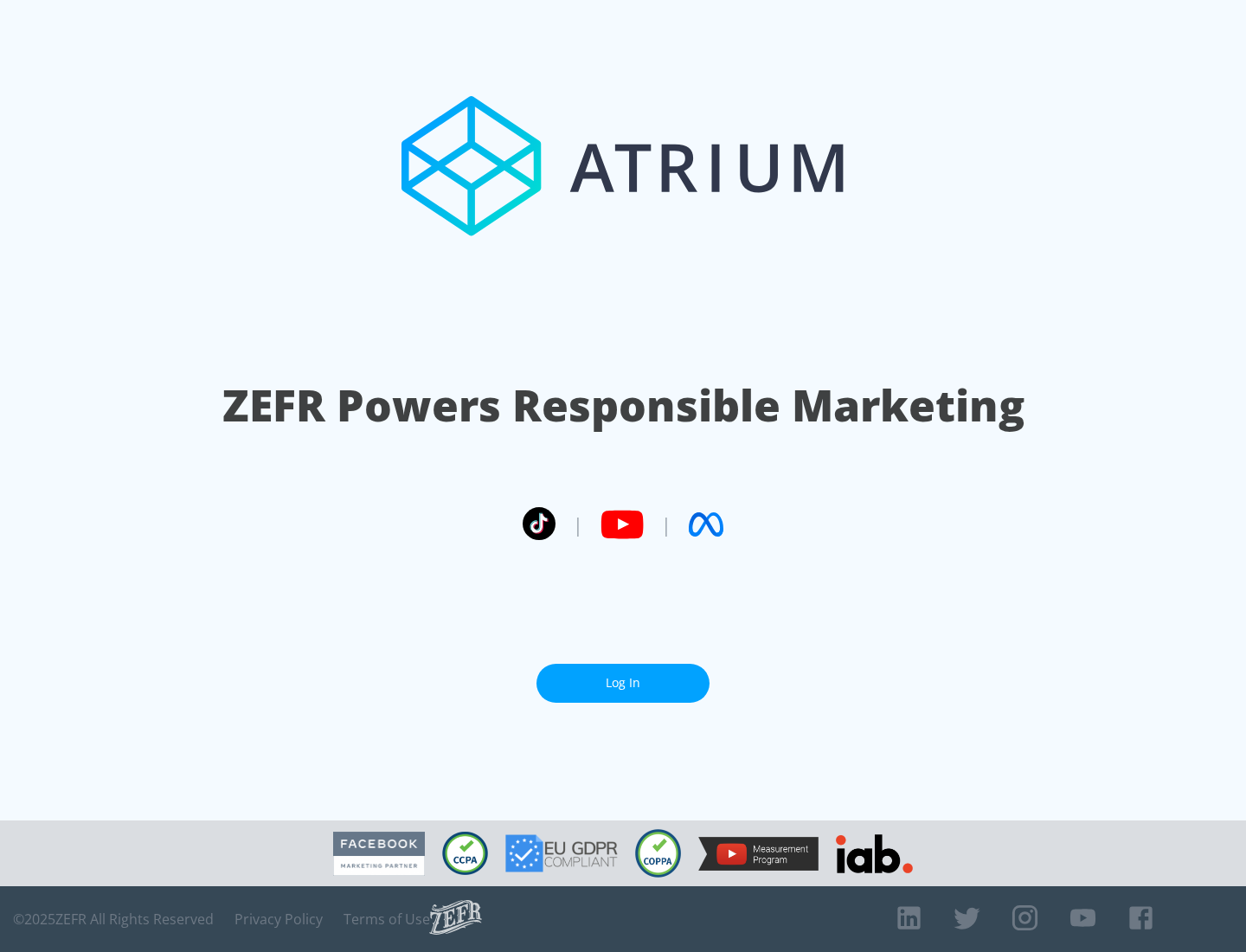 The width and height of the screenshot is (1246, 952). I want to click on a: Terms of Use, so click(387, 919).